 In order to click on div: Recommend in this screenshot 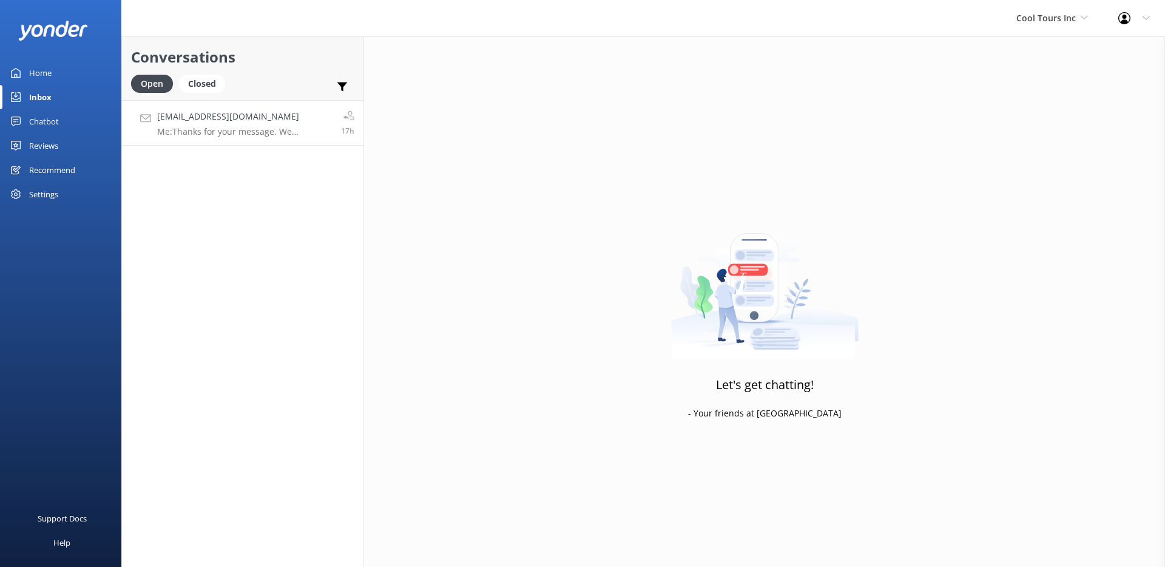, I will do `click(52, 170)`.